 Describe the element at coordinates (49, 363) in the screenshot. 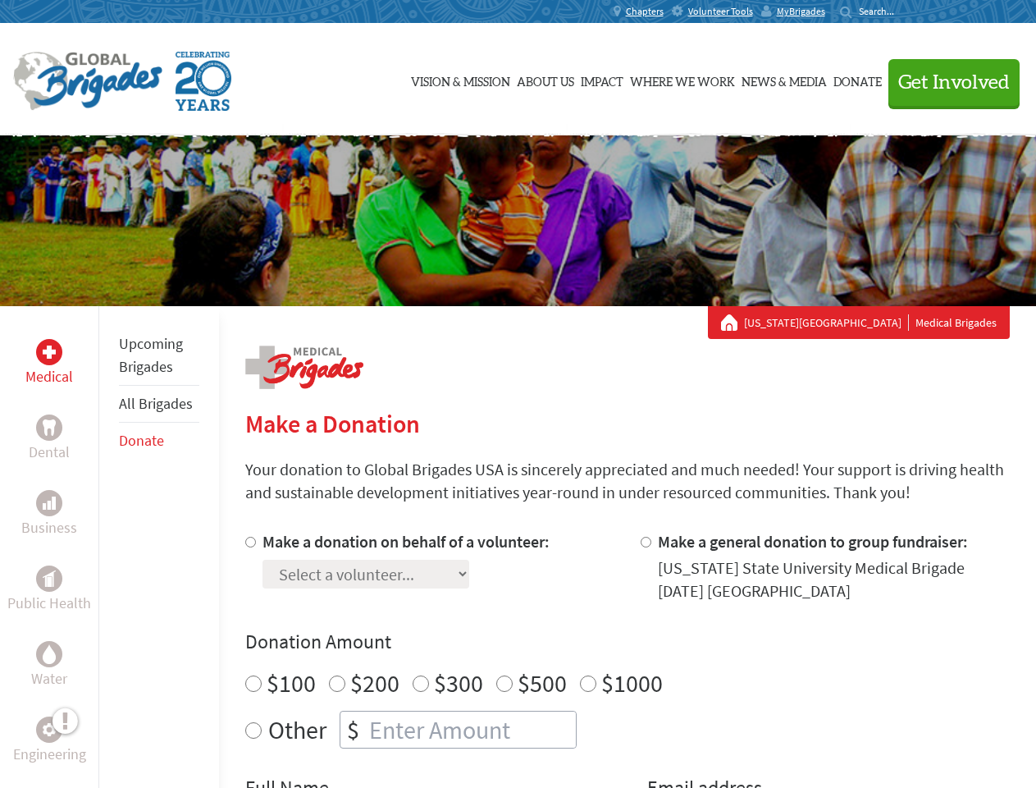

I see `a: MedicalMedical` at that location.